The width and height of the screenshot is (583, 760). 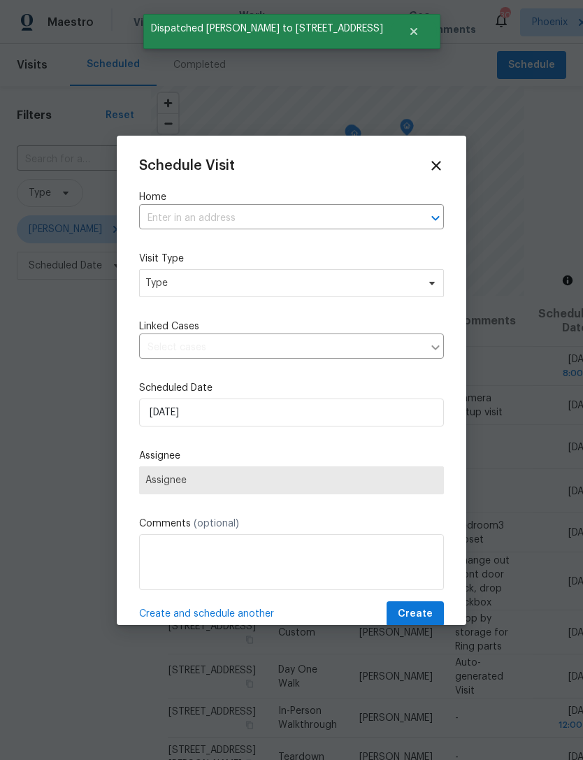 I want to click on label: Home, so click(x=292, y=197).